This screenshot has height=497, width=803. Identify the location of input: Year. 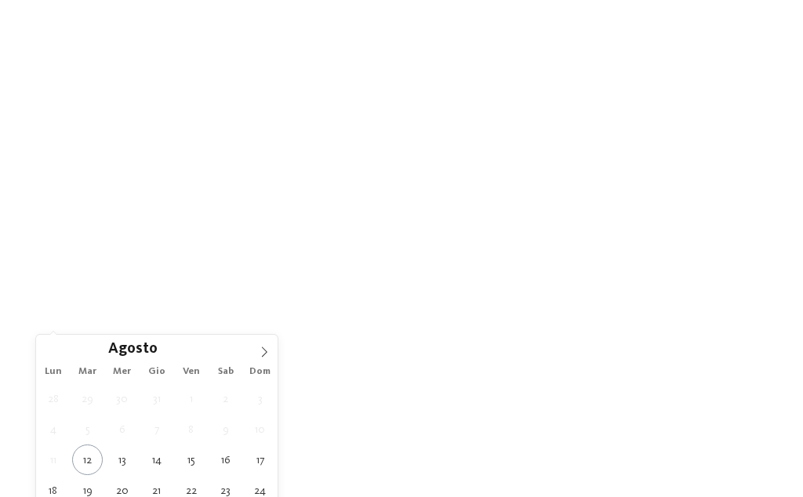
(183, 348).